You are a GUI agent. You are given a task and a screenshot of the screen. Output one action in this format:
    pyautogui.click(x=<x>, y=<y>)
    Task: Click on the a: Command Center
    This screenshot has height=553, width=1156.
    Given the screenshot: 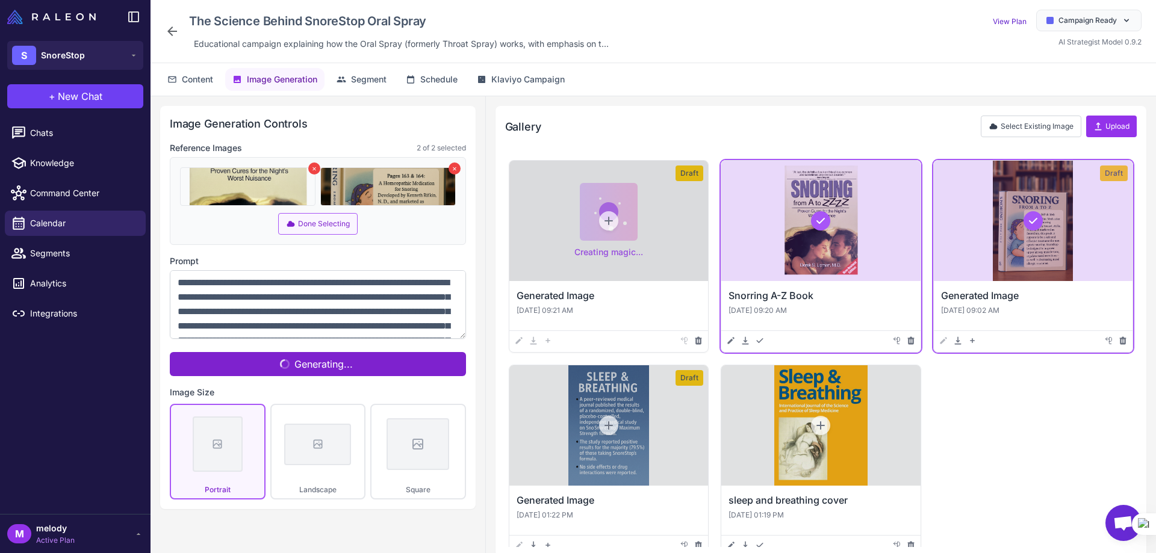 What is the action you would take?
    pyautogui.click(x=75, y=193)
    